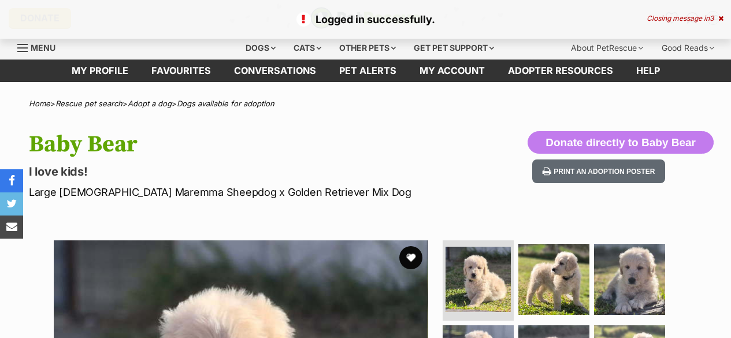 The height and width of the screenshot is (338, 731). Describe the element at coordinates (607, 48) in the screenshot. I see `div: About PetRescue` at that location.